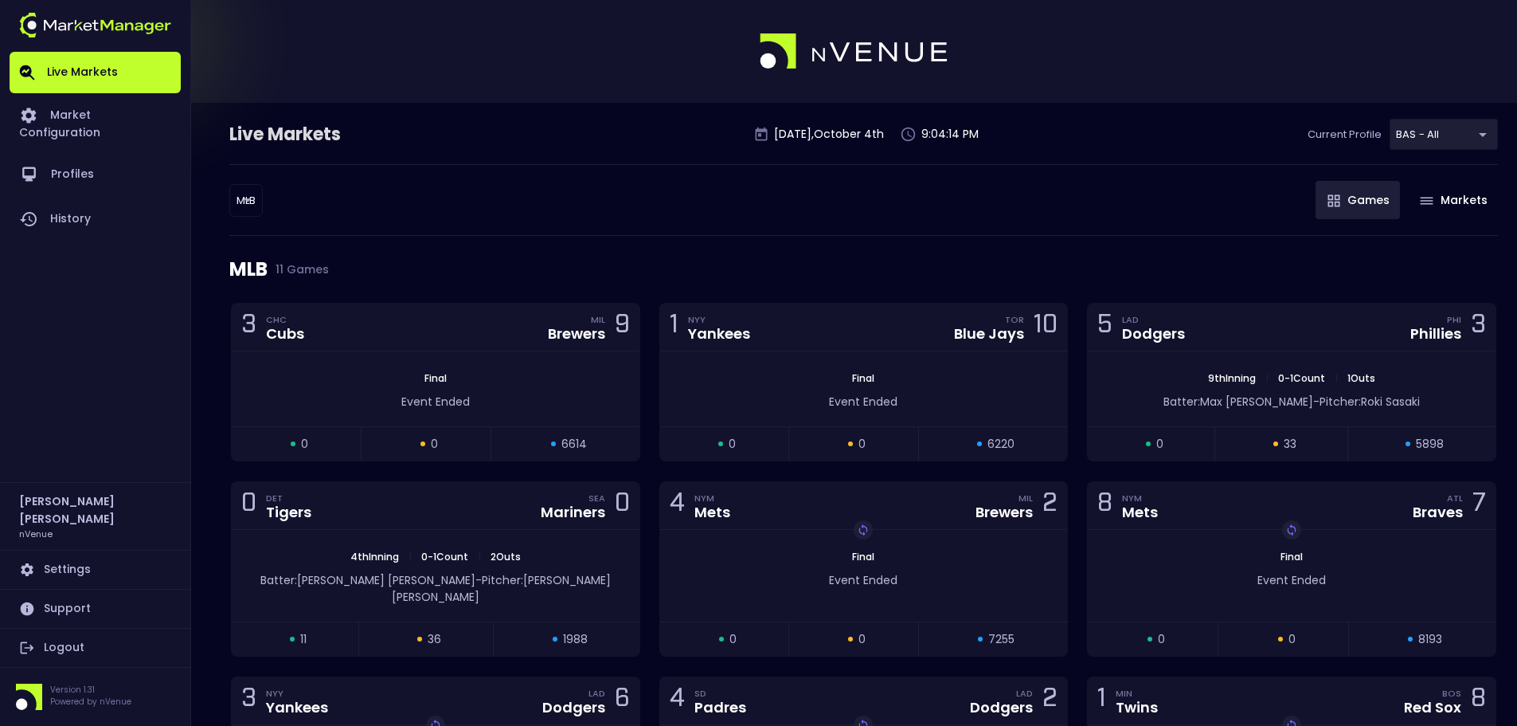  Describe the element at coordinates (288, 512) in the screenshot. I see `div: Tigers` at that location.